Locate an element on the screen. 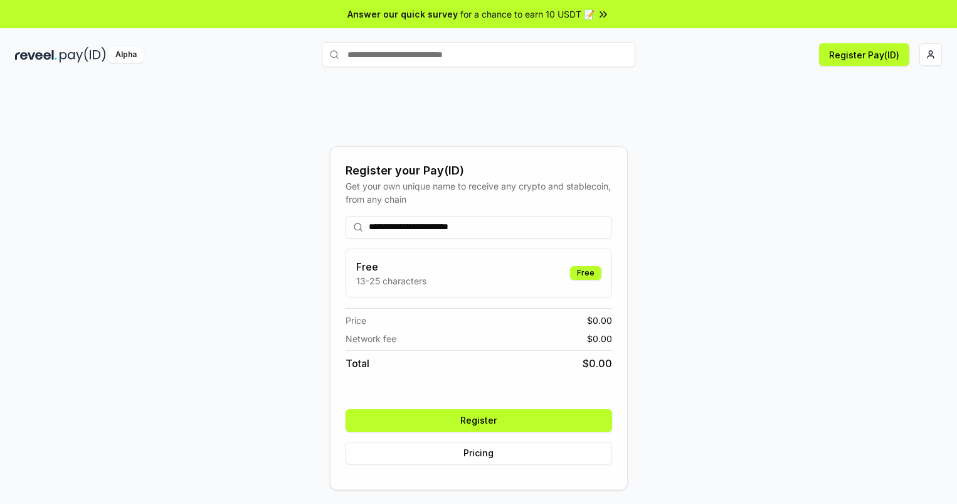  span: Answer our quick survey is located at coordinates (403, 14).